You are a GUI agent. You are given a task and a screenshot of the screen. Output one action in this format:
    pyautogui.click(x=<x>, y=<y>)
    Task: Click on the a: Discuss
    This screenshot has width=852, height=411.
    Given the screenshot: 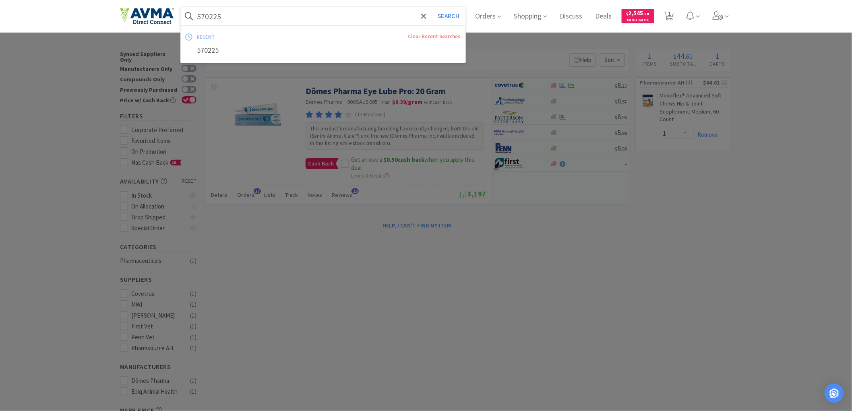 What is the action you would take?
    pyautogui.click(x=572, y=17)
    